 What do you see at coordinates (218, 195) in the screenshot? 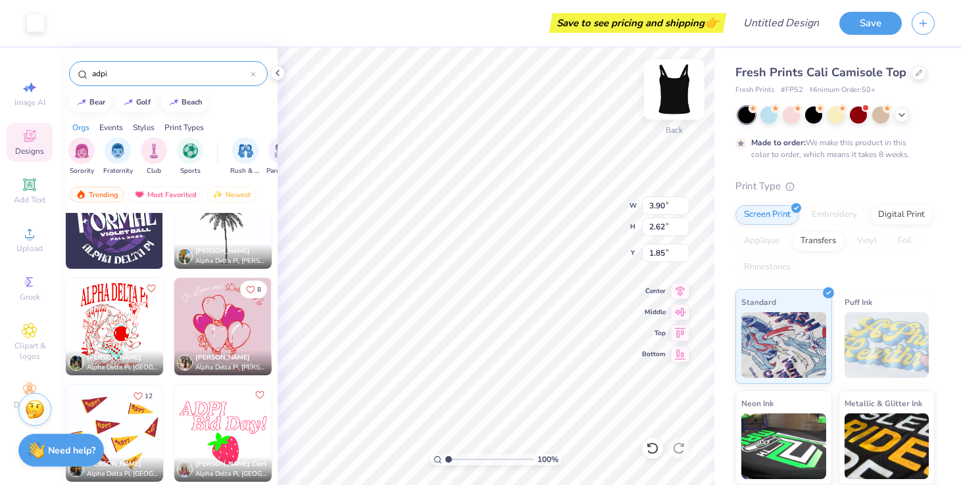
I see `img: Newest.gif` at bounding box center [218, 195].